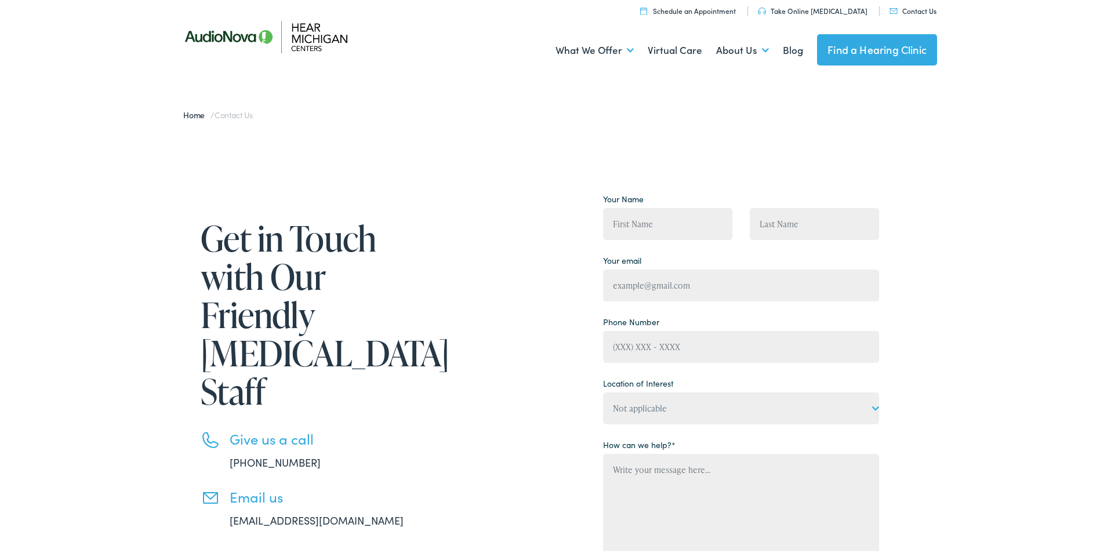  What do you see at coordinates (741, 283) in the screenshot?
I see `input: example@gmail.com` at bounding box center [741, 283].